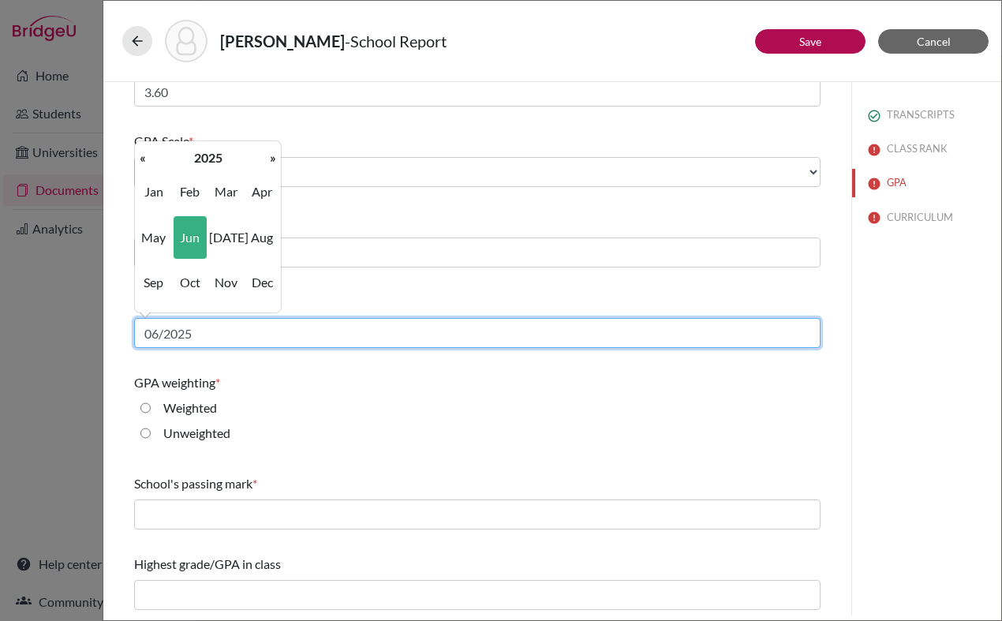 The width and height of the screenshot is (1002, 621). What do you see at coordinates (207, 563) in the screenshot?
I see `span: Highest grade/GPA in class` at bounding box center [207, 563].